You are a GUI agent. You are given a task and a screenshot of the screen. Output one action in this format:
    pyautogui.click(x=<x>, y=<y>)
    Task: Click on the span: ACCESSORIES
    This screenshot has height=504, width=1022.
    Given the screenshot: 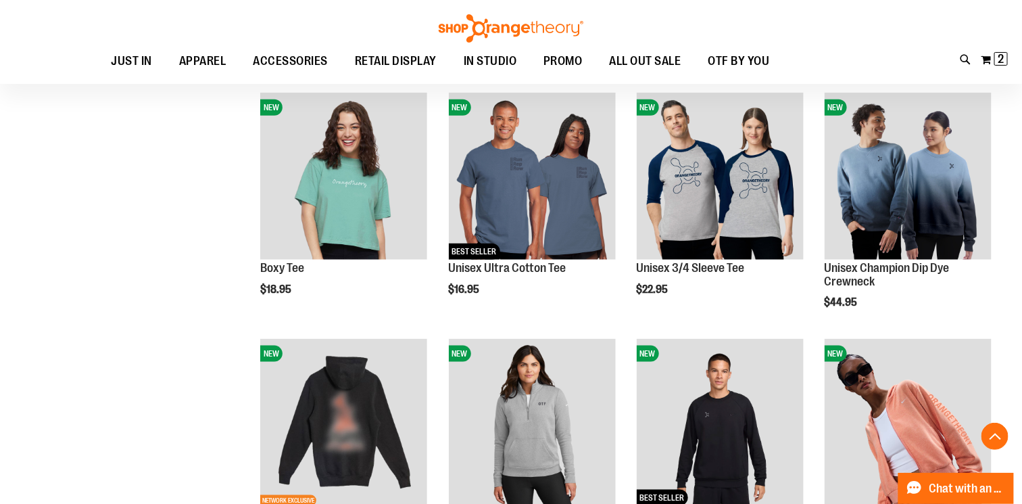 What is the action you would take?
    pyautogui.click(x=290, y=61)
    